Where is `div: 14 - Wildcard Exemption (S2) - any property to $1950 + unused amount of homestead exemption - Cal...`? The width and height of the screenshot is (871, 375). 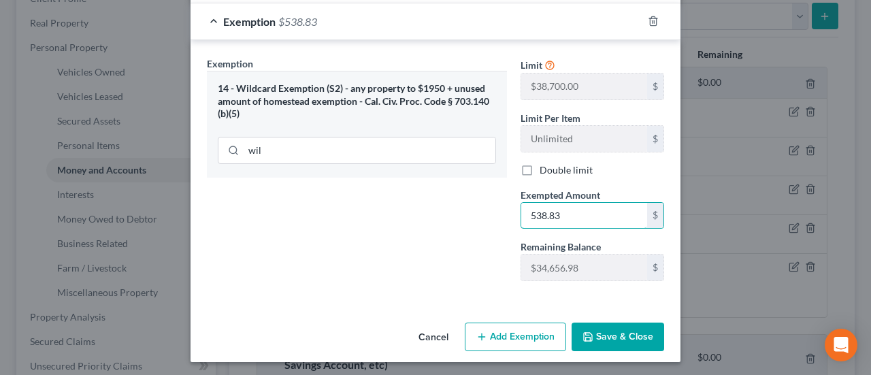
div: 14 - Wildcard Exemption (S2) - any property to $1950 + unused amount of homestead exemption - Cal... is located at coordinates (356, 101).